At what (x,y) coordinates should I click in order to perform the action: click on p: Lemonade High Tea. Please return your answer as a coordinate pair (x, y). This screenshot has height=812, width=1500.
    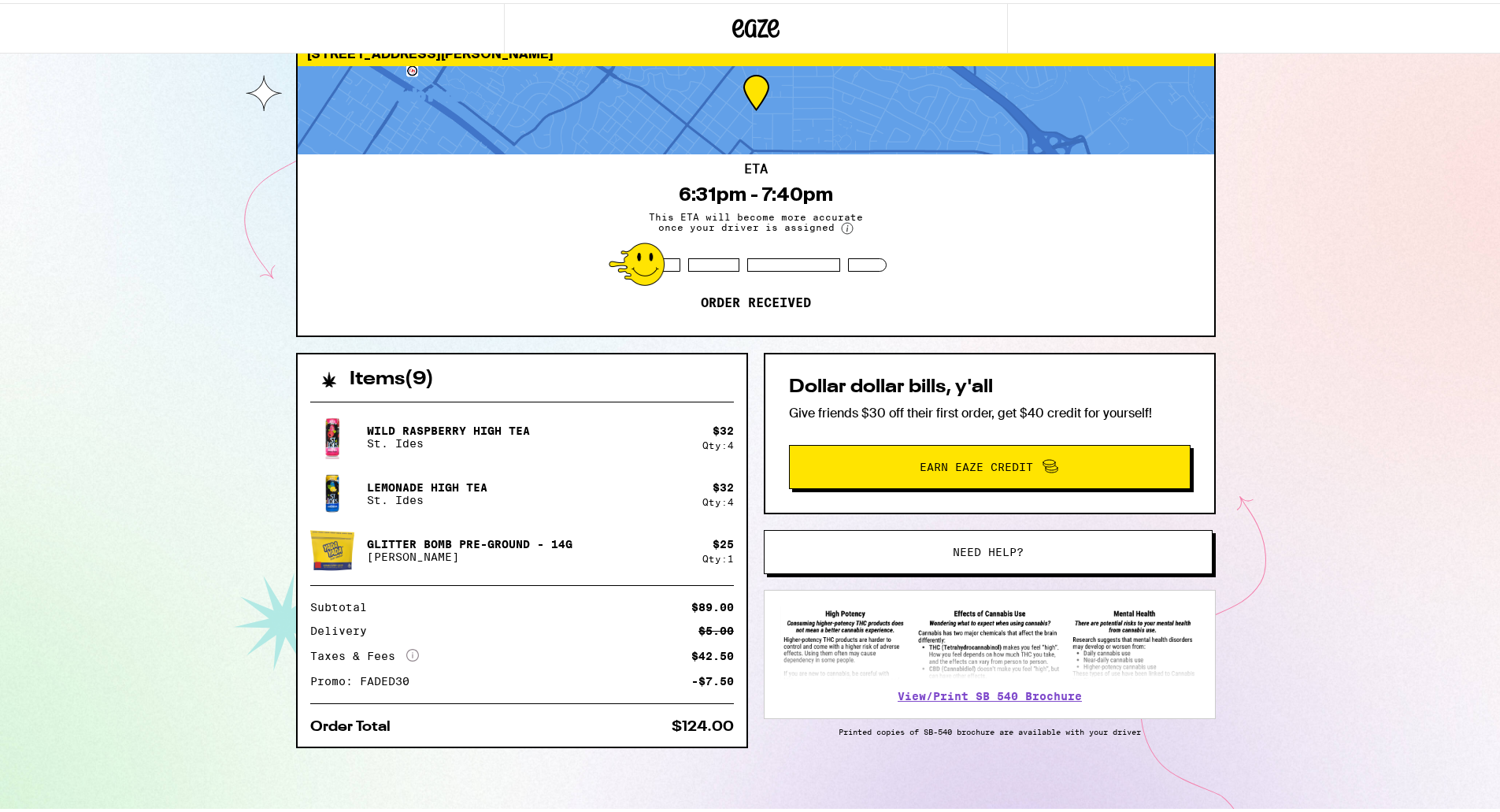
    Looking at the image, I should click on (426, 484).